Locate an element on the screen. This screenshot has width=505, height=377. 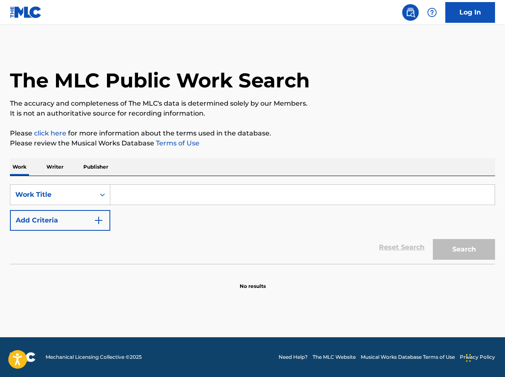
a: Public Search is located at coordinates (410, 12).